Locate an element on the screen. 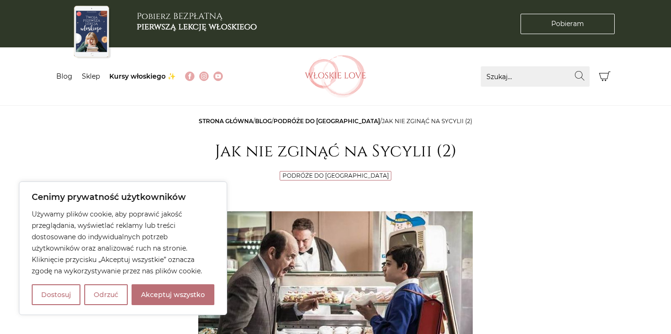 The height and width of the screenshot is (334, 671). img: Włoskielove is located at coordinates (336, 76).